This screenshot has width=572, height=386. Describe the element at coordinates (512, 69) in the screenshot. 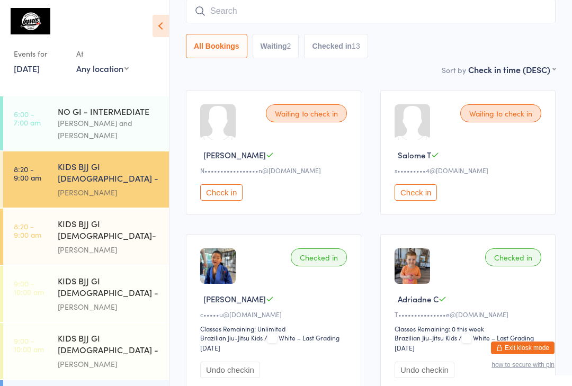

I see `div: Check in time (DESC)` at that location.